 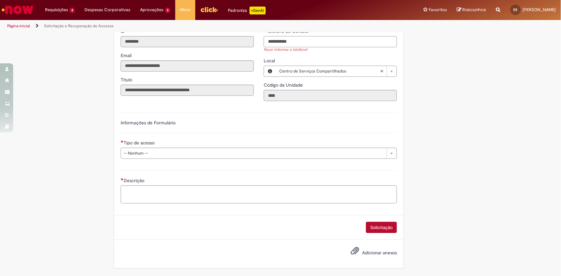 What do you see at coordinates (72, 10) in the screenshot?
I see `span: 4` at bounding box center [72, 10].